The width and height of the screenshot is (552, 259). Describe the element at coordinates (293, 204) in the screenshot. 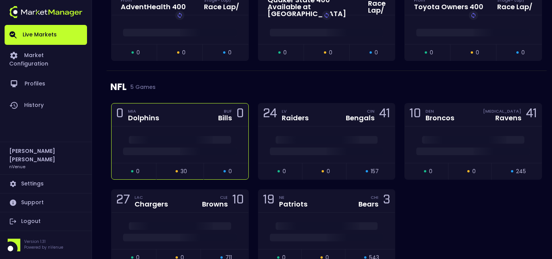

I see `div: Patriots` at that location.